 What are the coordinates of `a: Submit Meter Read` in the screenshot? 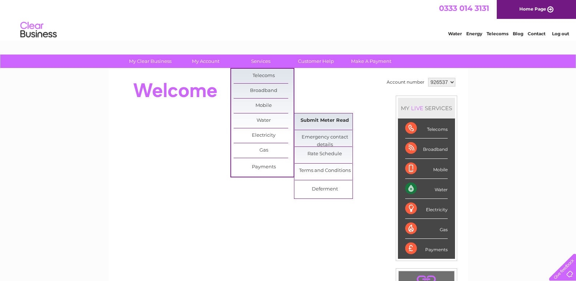 It's located at (325, 121).